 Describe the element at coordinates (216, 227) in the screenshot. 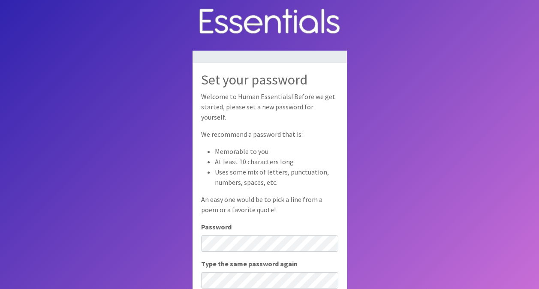

I see `label: Password` at that location.